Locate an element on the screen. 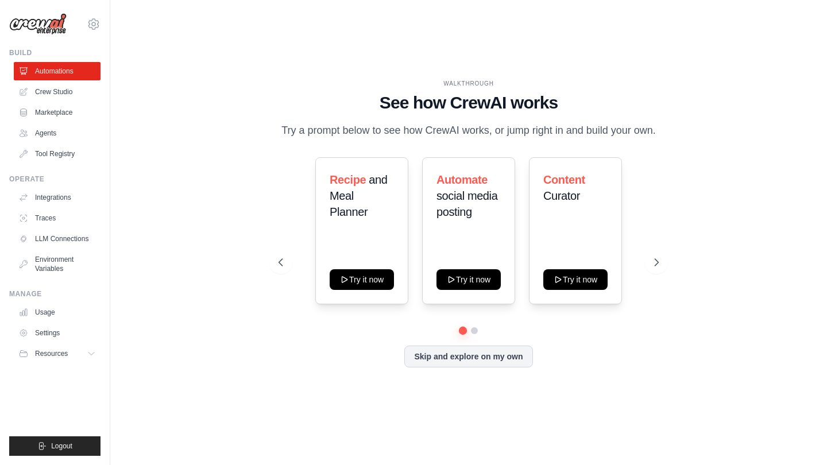 The height and width of the screenshot is (465, 827). span: Resources is located at coordinates (51, 354).